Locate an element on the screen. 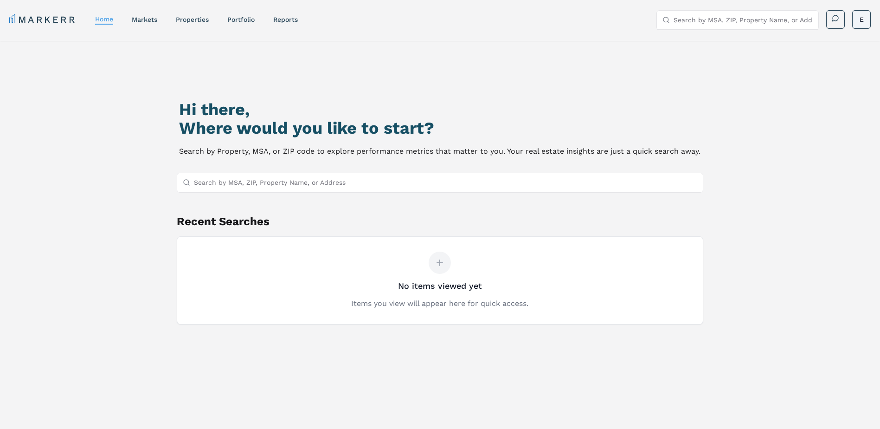  a: properties is located at coordinates (192, 19).